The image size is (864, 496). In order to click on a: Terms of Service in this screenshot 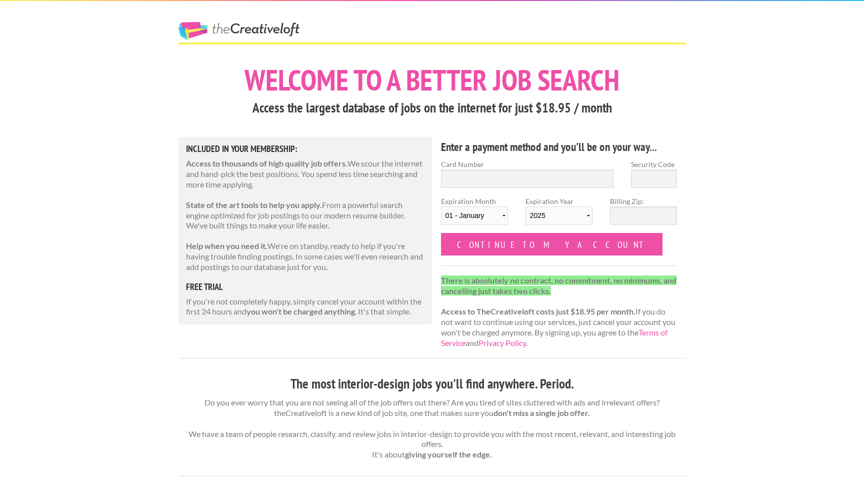, I will do `click(554, 338)`.